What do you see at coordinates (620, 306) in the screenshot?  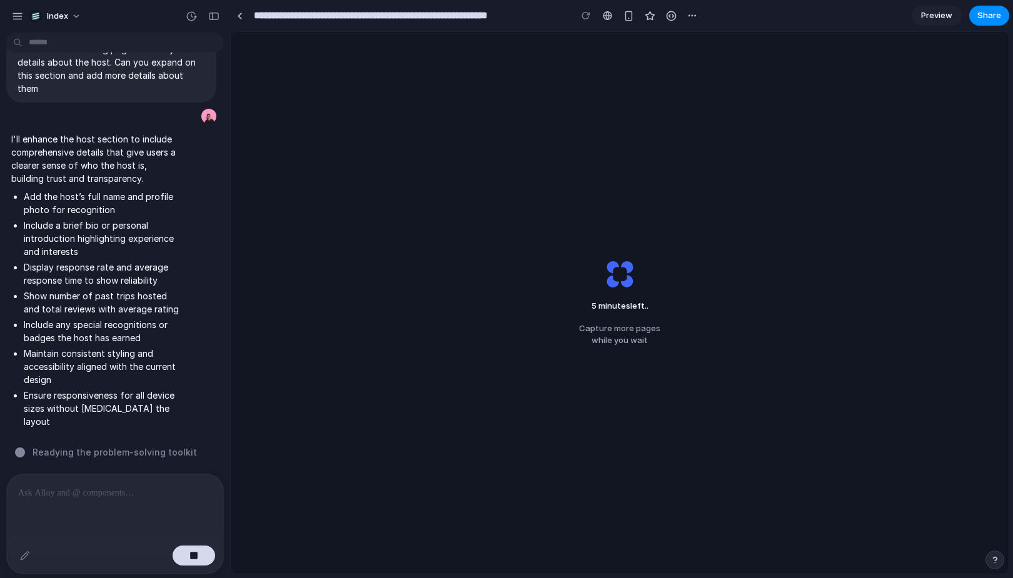 I see `span: minutes left ..` at bounding box center [620, 306].